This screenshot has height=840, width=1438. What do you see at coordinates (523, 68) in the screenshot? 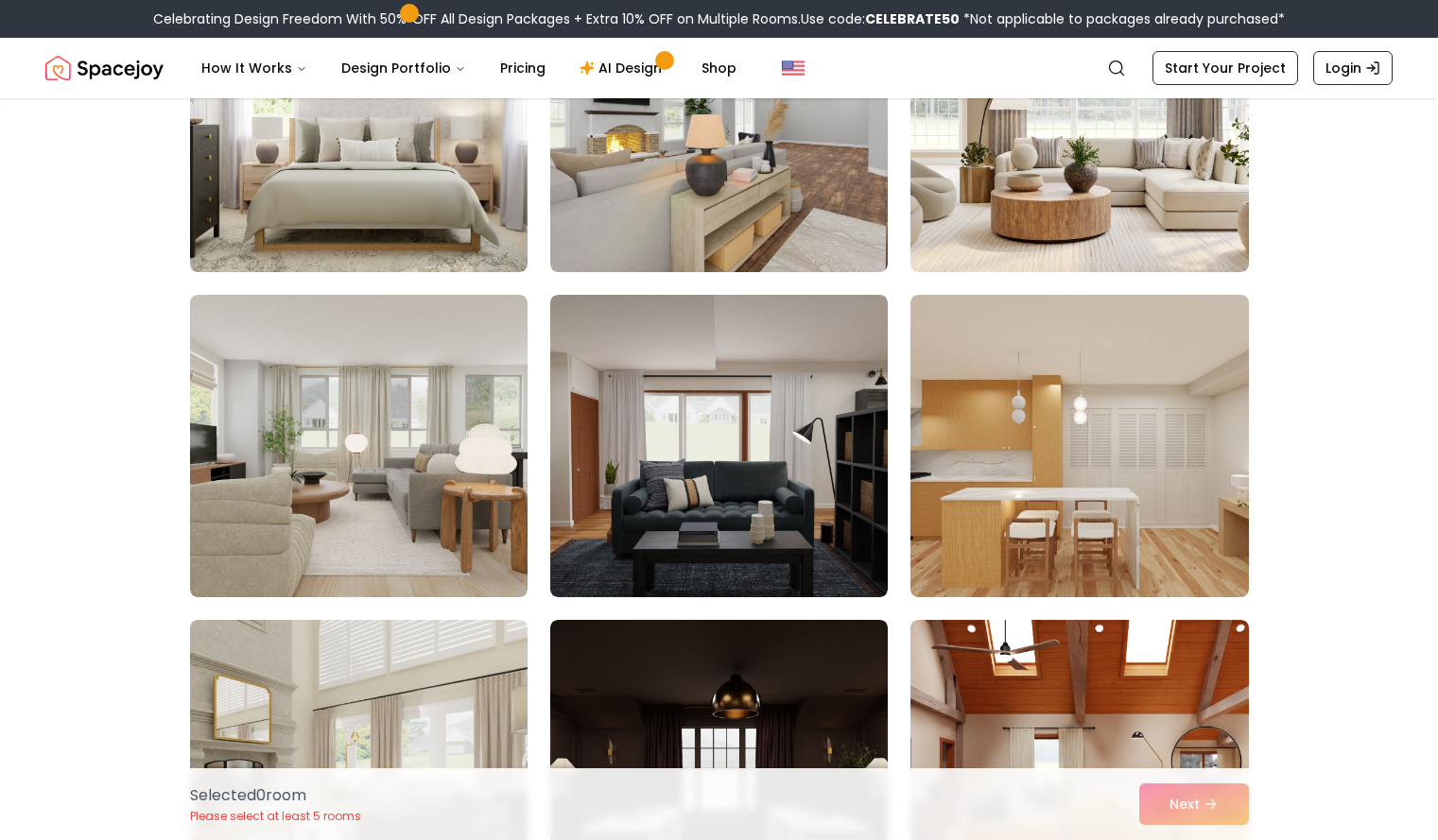
I see `a: Pricing` at bounding box center [523, 68].